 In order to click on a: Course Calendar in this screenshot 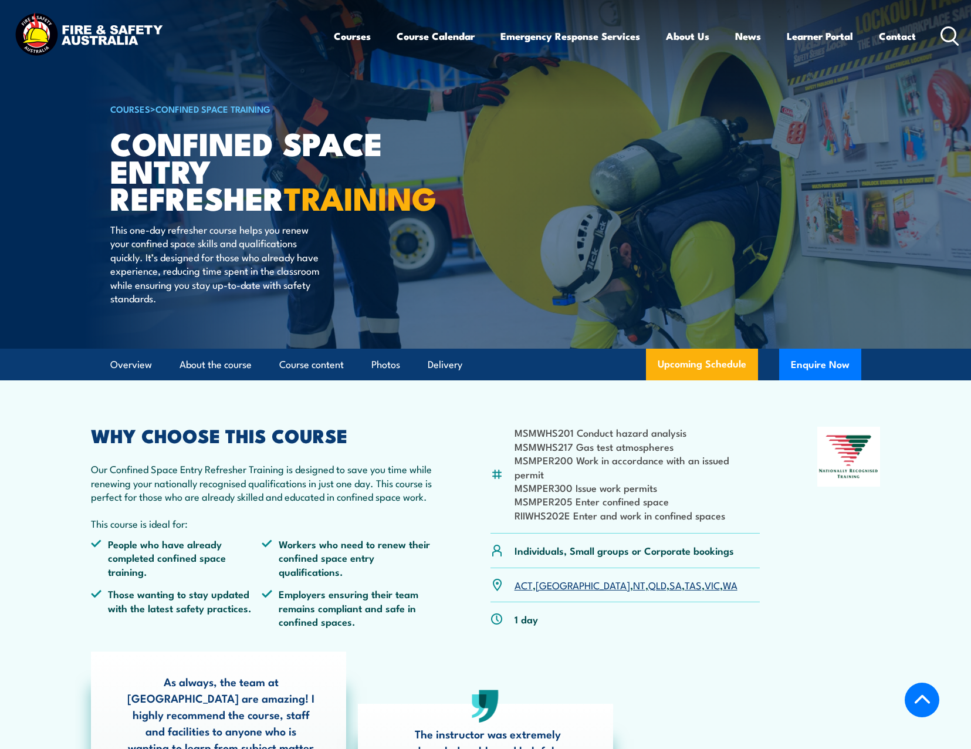, I will do `click(435, 36)`.